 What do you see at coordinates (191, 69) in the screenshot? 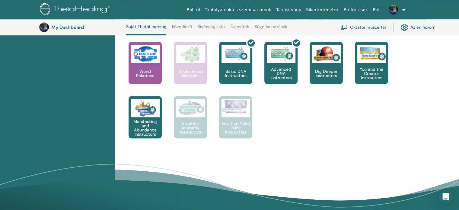
I see `a: Disease and Disorder Disease and Disorder` at bounding box center [191, 69].